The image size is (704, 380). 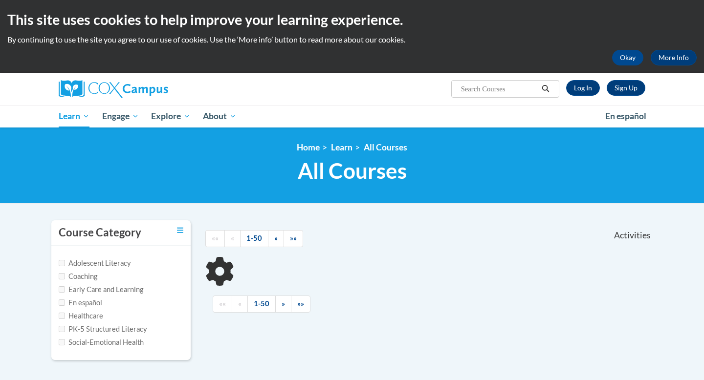 What do you see at coordinates (385, 147) in the screenshot?
I see `a: All Courses` at bounding box center [385, 147].